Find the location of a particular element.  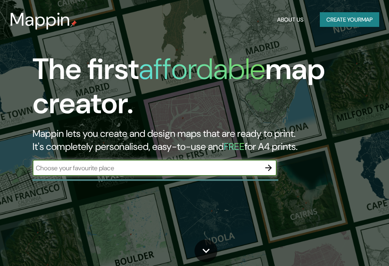

h5: FREE is located at coordinates (234, 146).